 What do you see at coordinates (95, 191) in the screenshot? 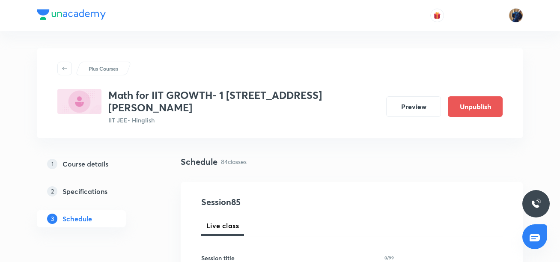
I see `a: 2Specifications` at bounding box center [95, 191].